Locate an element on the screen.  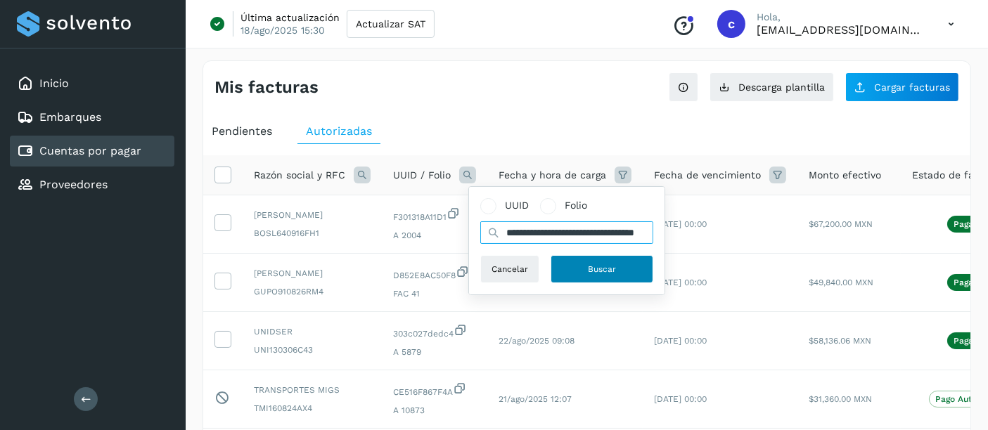
a: Embarques is located at coordinates (70, 117).